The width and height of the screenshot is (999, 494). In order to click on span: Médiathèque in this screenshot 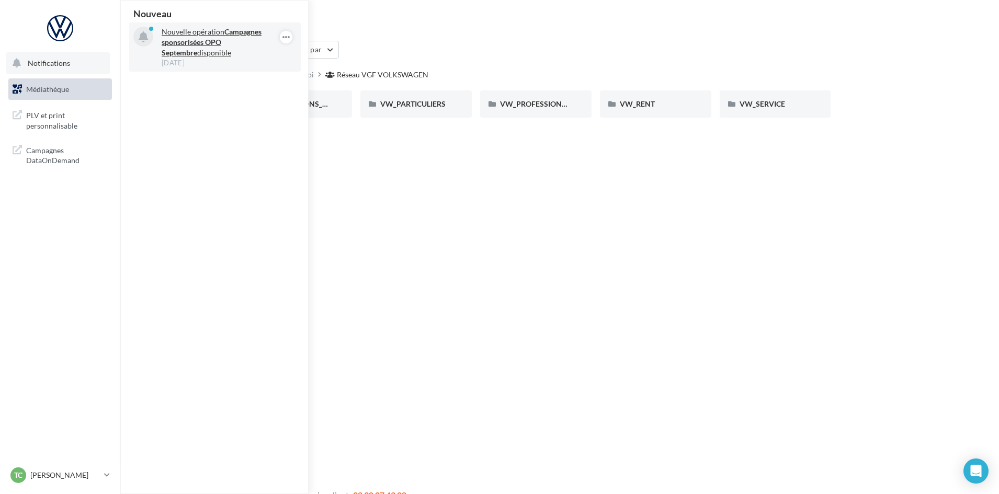, I will do `click(48, 89)`.